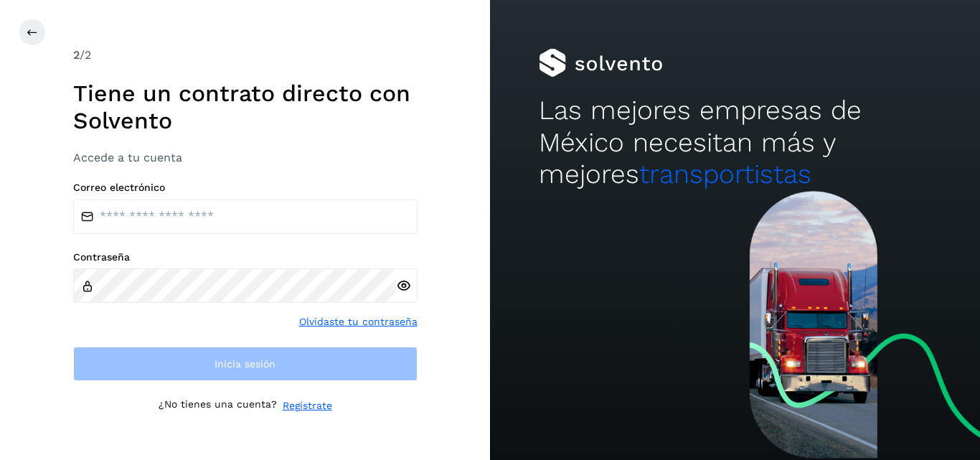 This screenshot has width=980, height=460. What do you see at coordinates (245, 364) in the screenshot?
I see `button: Inicia sesión` at bounding box center [245, 364].